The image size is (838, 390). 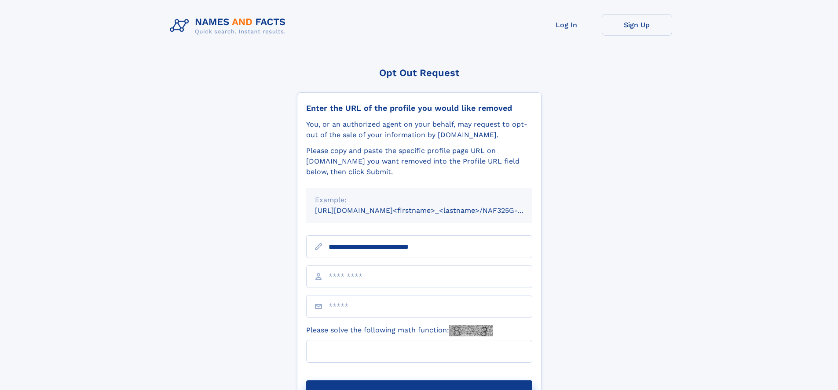 I want to click on img: Logo Names and Facts, so click(x=230, y=26).